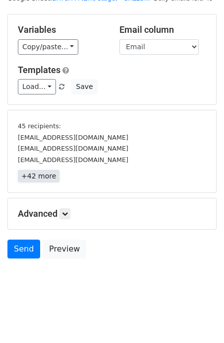  What do you see at coordinates (65, 249) in the screenshot?
I see `a: Preview` at bounding box center [65, 249].